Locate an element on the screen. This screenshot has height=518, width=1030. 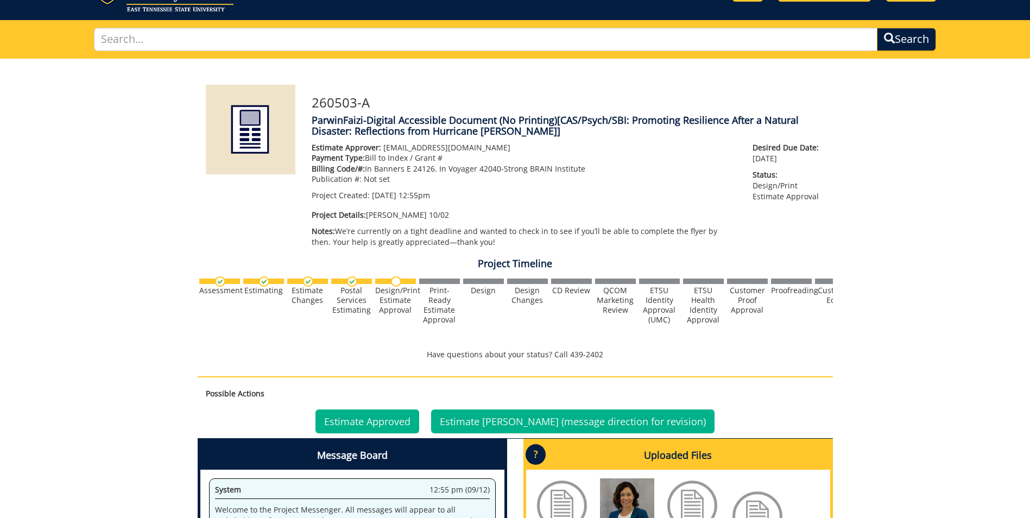
h4: Project Timeline is located at coordinates (515, 264).